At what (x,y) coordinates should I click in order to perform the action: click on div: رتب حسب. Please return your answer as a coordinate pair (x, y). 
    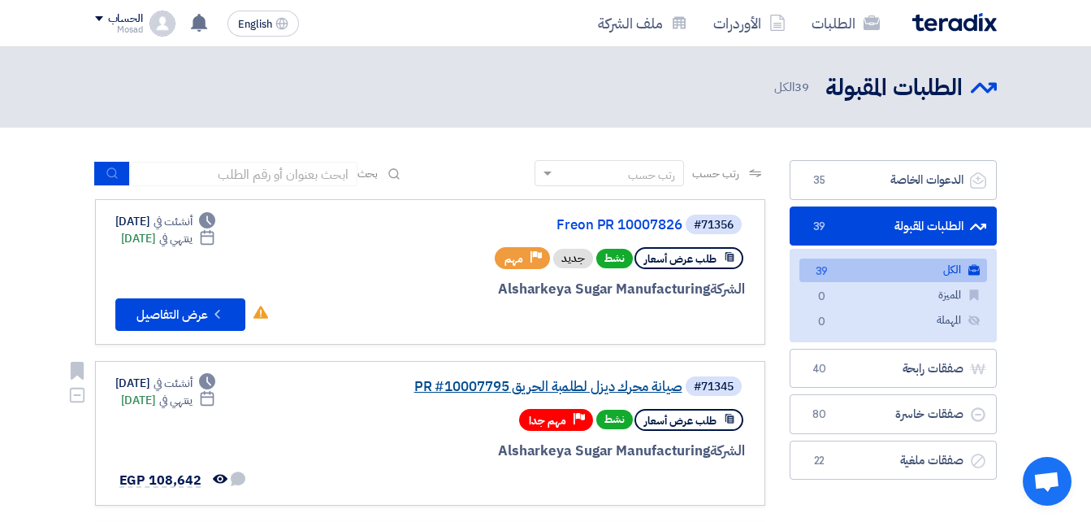
    Looking at the image, I should click on (652, 175).